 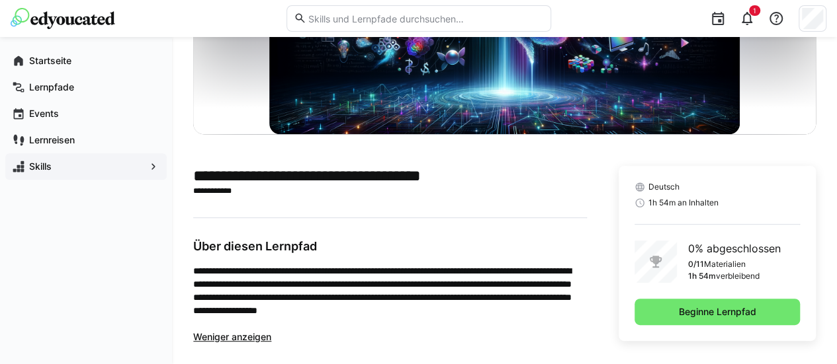 I want to click on span: Beginne Lernpfad, so click(x=717, y=312).